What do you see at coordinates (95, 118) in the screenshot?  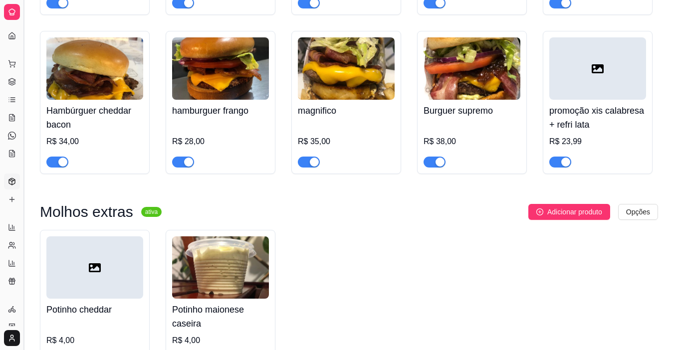 I see `h4: Hambúrguer cheddar bacon` at bounding box center [95, 118].